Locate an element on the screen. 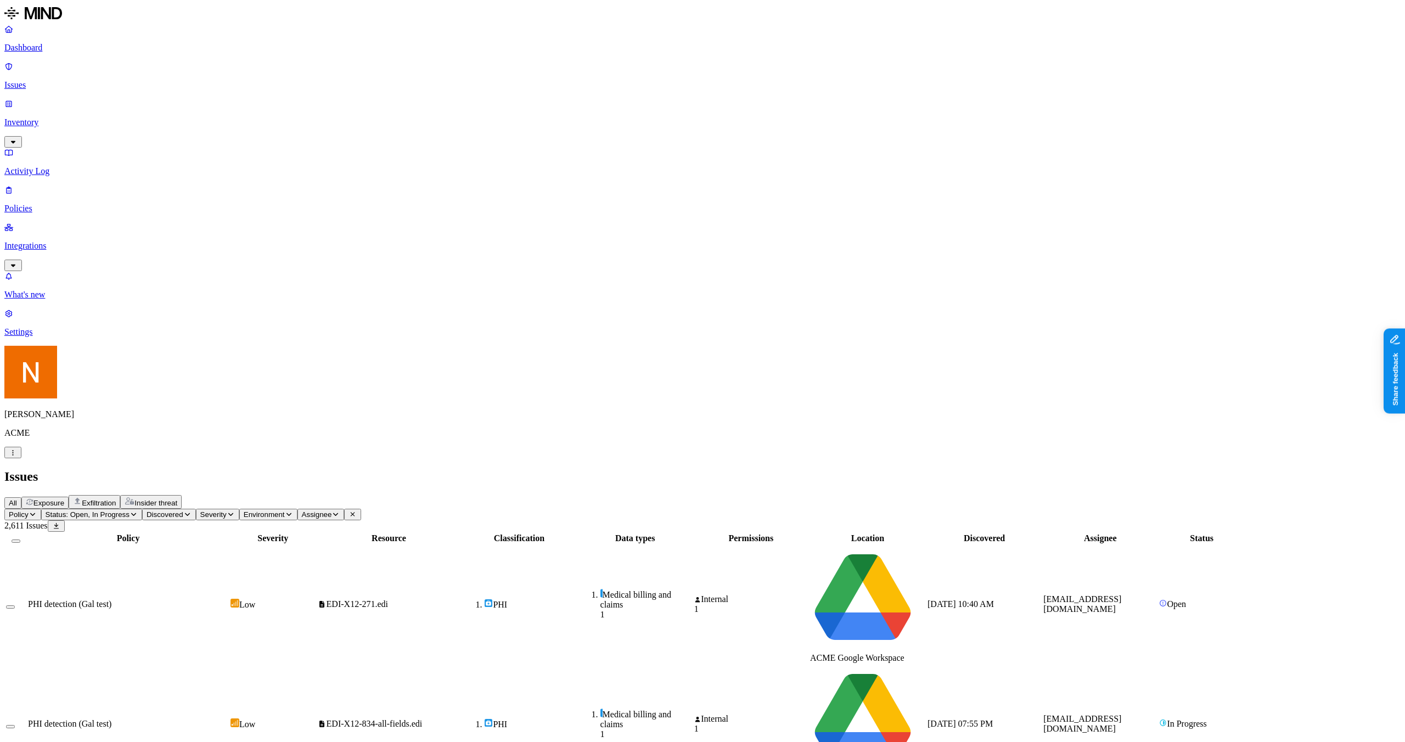  p: Policies is located at coordinates (703, 209).